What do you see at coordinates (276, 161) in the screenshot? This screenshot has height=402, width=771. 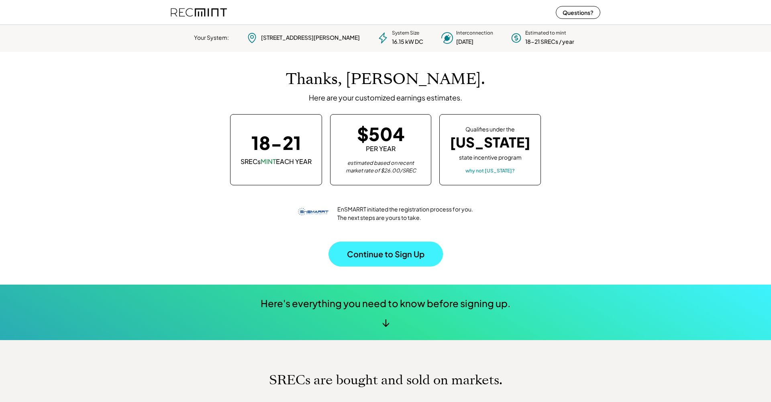 I see `div: SRECs EACH YEAR` at bounding box center [276, 161].